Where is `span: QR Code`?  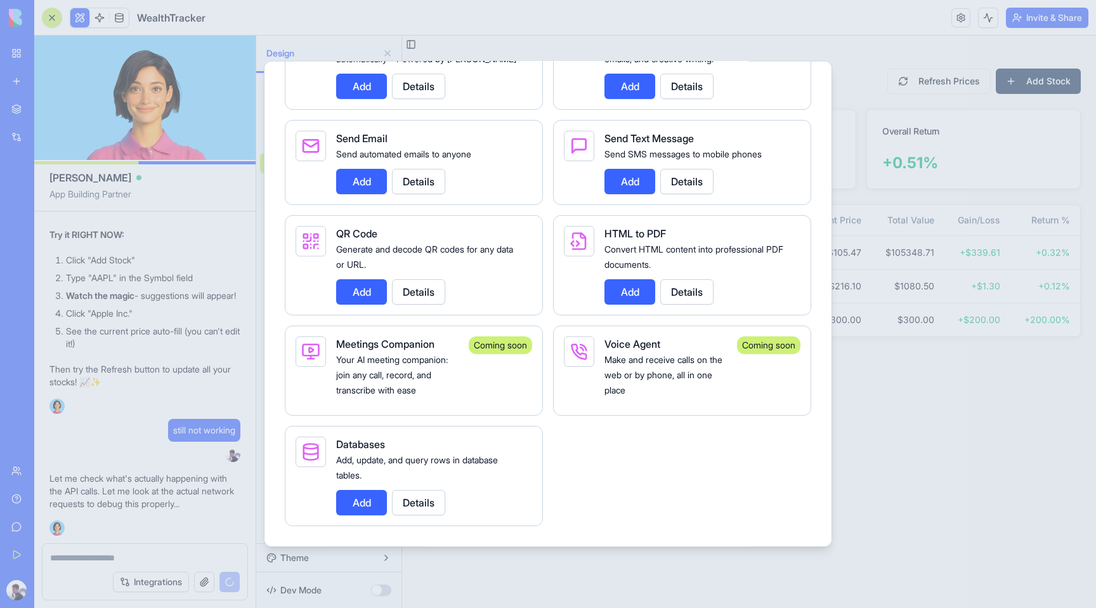
span: QR Code is located at coordinates (356, 233).